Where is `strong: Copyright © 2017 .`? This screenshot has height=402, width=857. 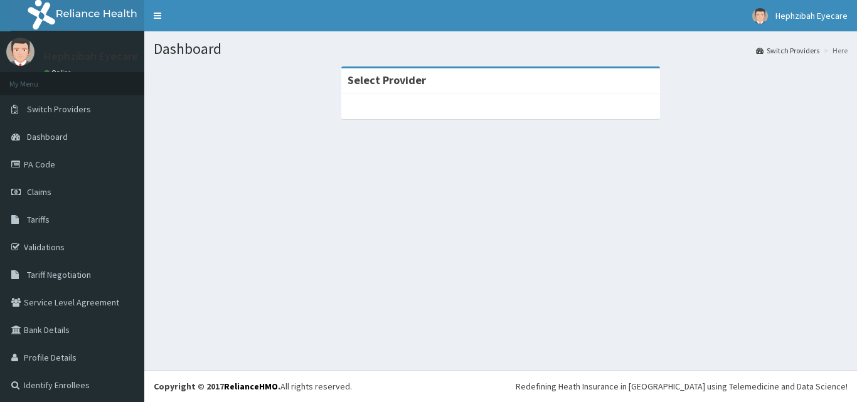
strong: Copyright © 2017 . is located at coordinates (217, 387).